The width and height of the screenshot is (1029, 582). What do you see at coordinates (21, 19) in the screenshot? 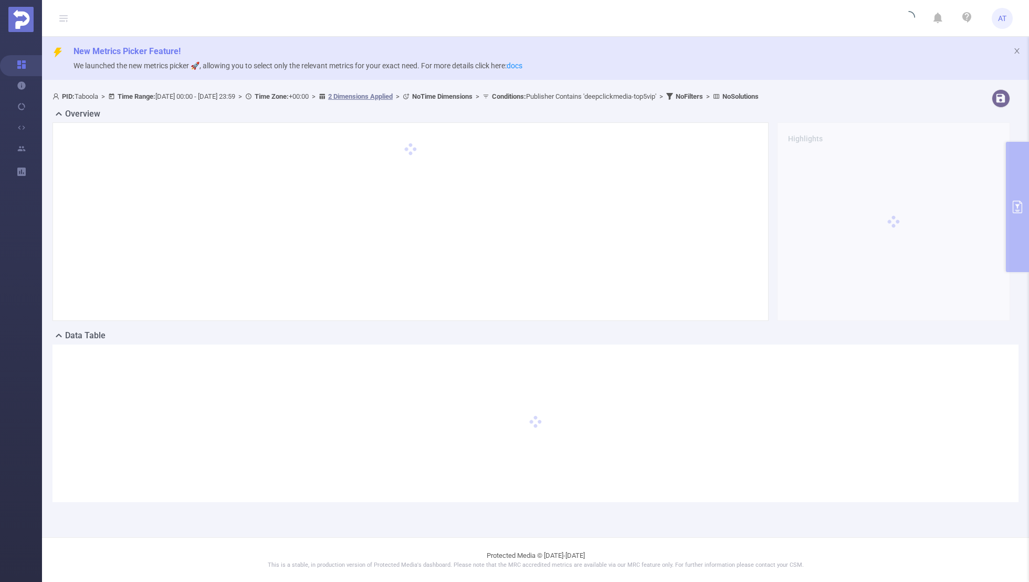
I see `img: Protected Media` at bounding box center [21, 19].